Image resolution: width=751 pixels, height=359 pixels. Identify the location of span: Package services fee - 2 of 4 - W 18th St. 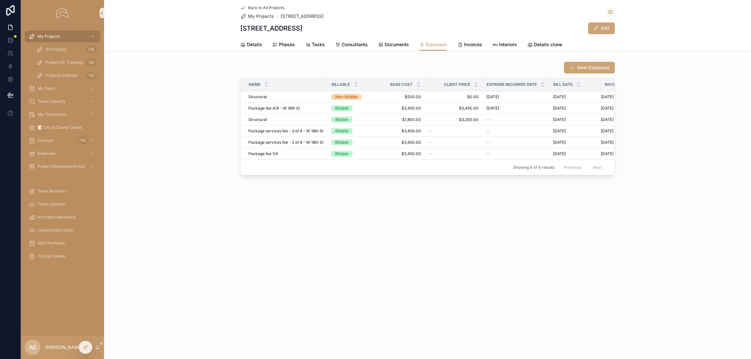
(286, 142).